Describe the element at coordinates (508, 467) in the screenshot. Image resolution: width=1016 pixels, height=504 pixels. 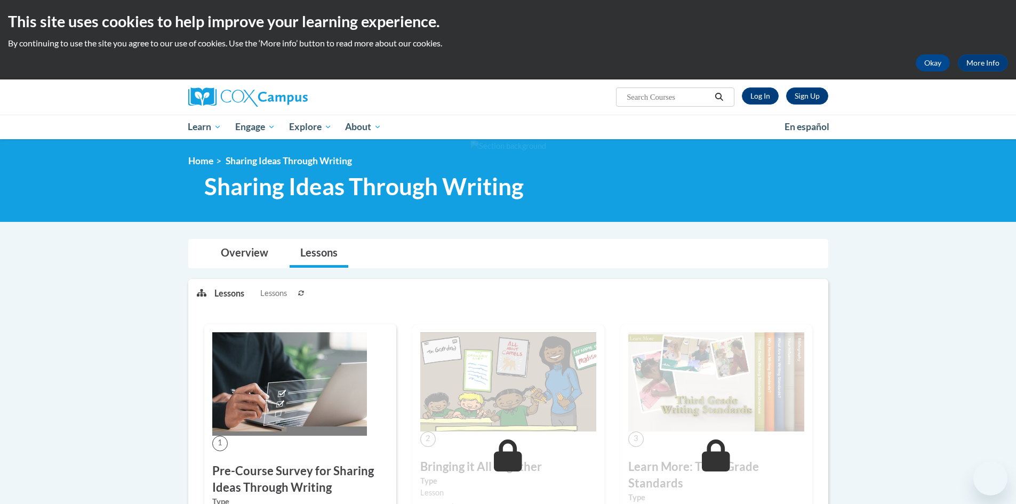
I see `h3: Bringing it All Together` at that location.